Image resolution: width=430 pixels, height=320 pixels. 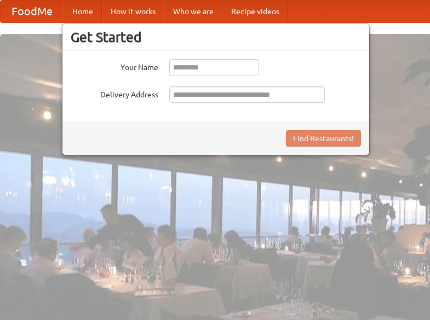 What do you see at coordinates (114, 66) in the screenshot?
I see `label: Your Name` at bounding box center [114, 66].